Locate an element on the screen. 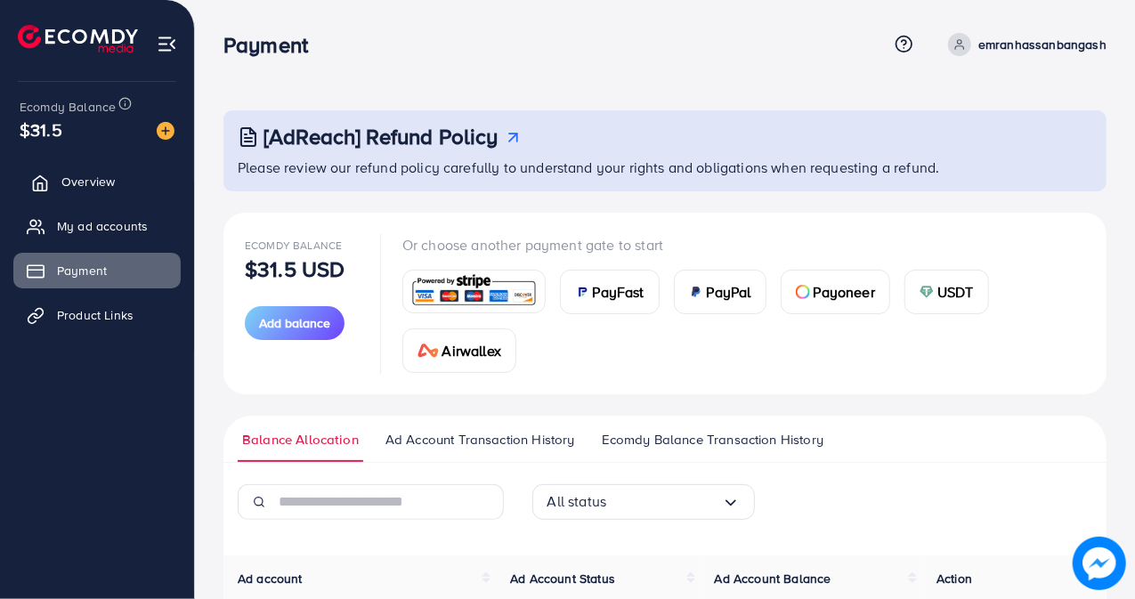 The height and width of the screenshot is (599, 1135). span: Ad account is located at coordinates (270, 579).